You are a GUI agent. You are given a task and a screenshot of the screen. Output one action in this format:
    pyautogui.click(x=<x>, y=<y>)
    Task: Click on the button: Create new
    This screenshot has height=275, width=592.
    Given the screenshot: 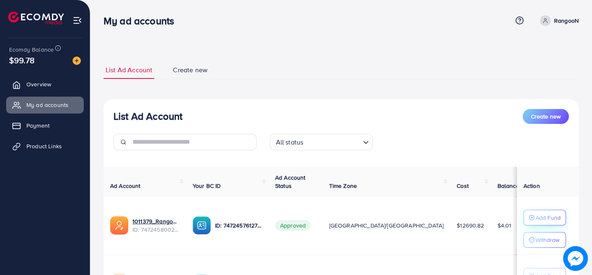 What is the action you would take?
    pyautogui.click(x=546, y=116)
    